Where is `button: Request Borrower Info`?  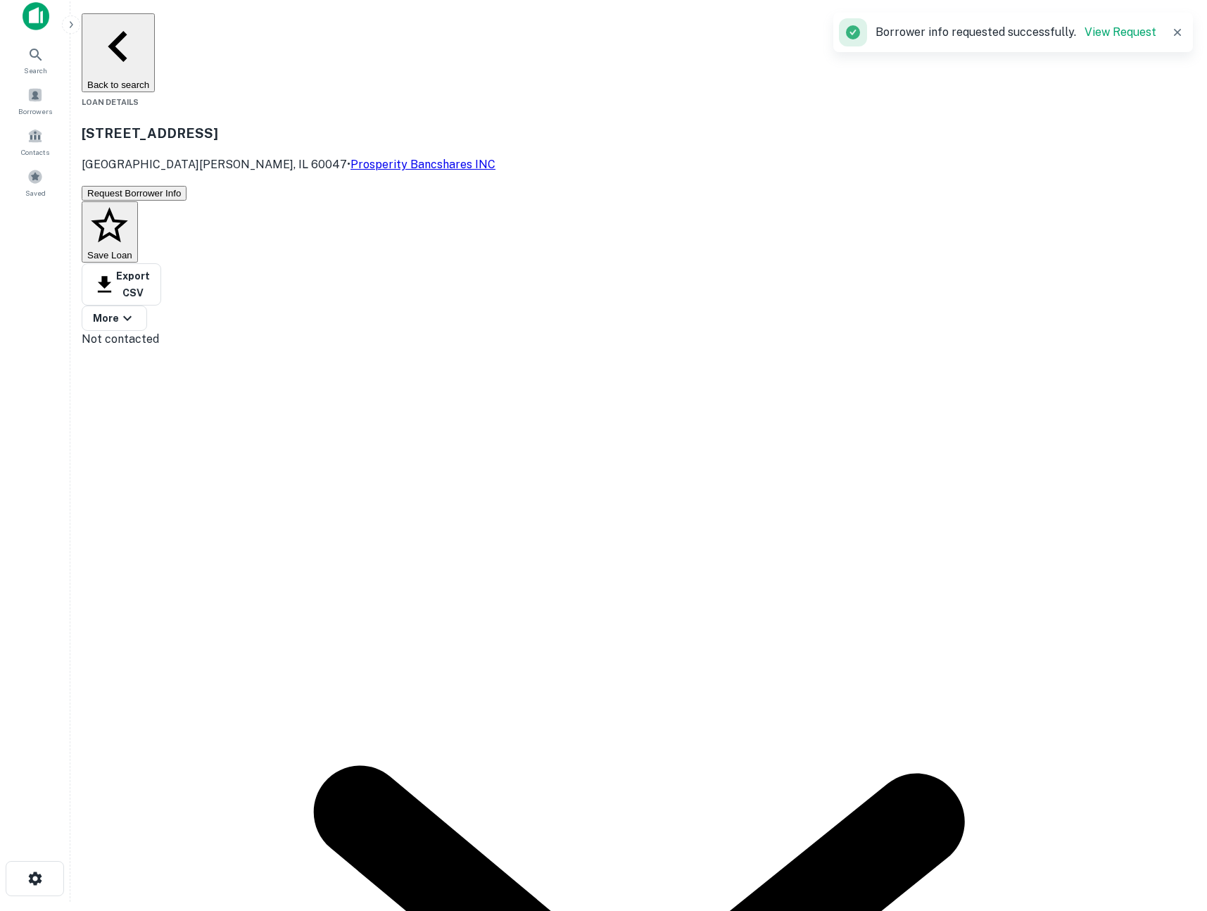
button: Request Borrower Info is located at coordinates (134, 193).